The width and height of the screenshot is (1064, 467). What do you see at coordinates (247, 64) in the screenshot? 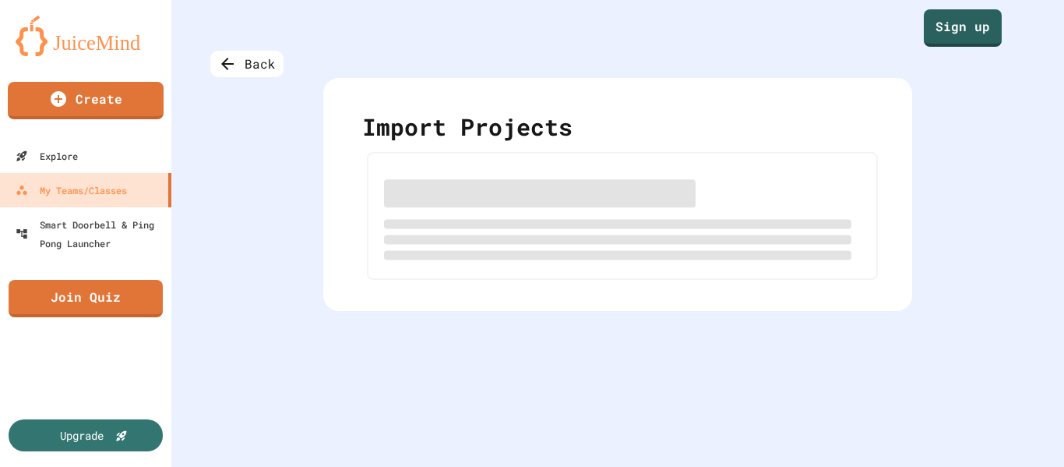
I see `div: Back` at bounding box center [247, 64].